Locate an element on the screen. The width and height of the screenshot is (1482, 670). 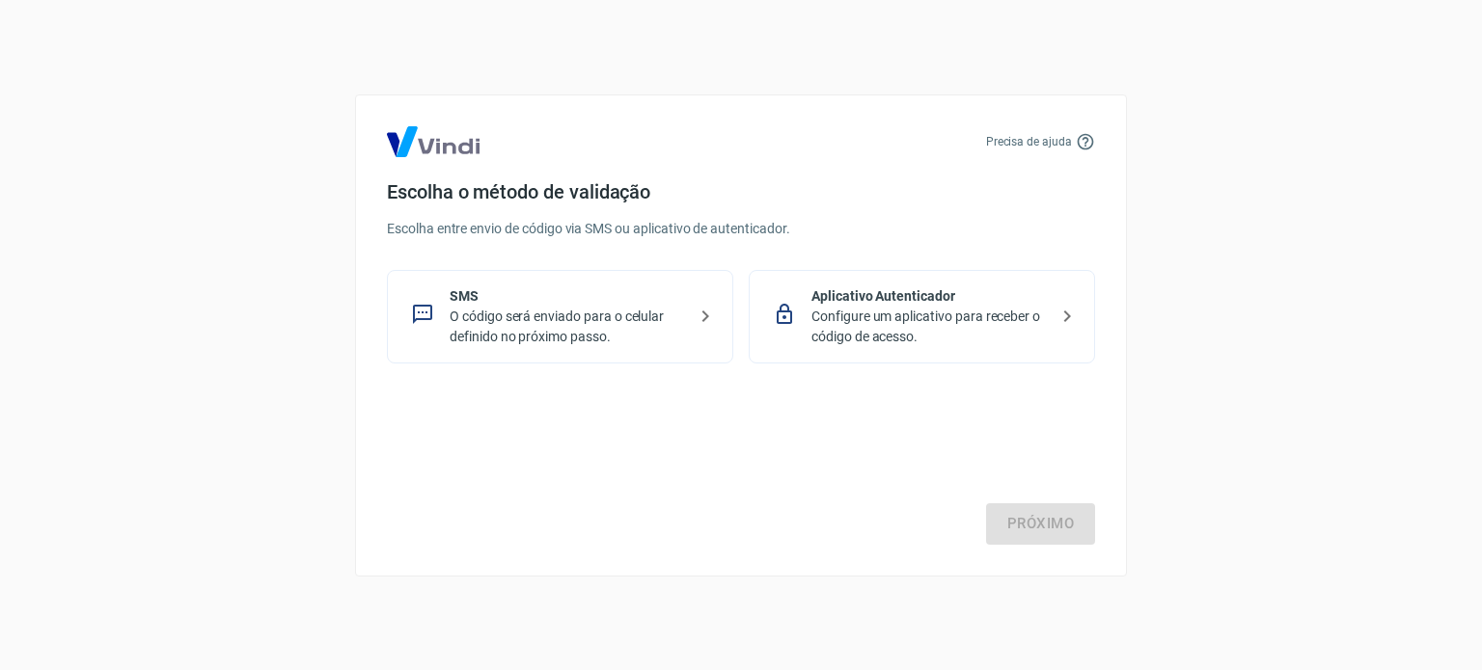
h4: Escolha o método de validação is located at coordinates (741, 192).